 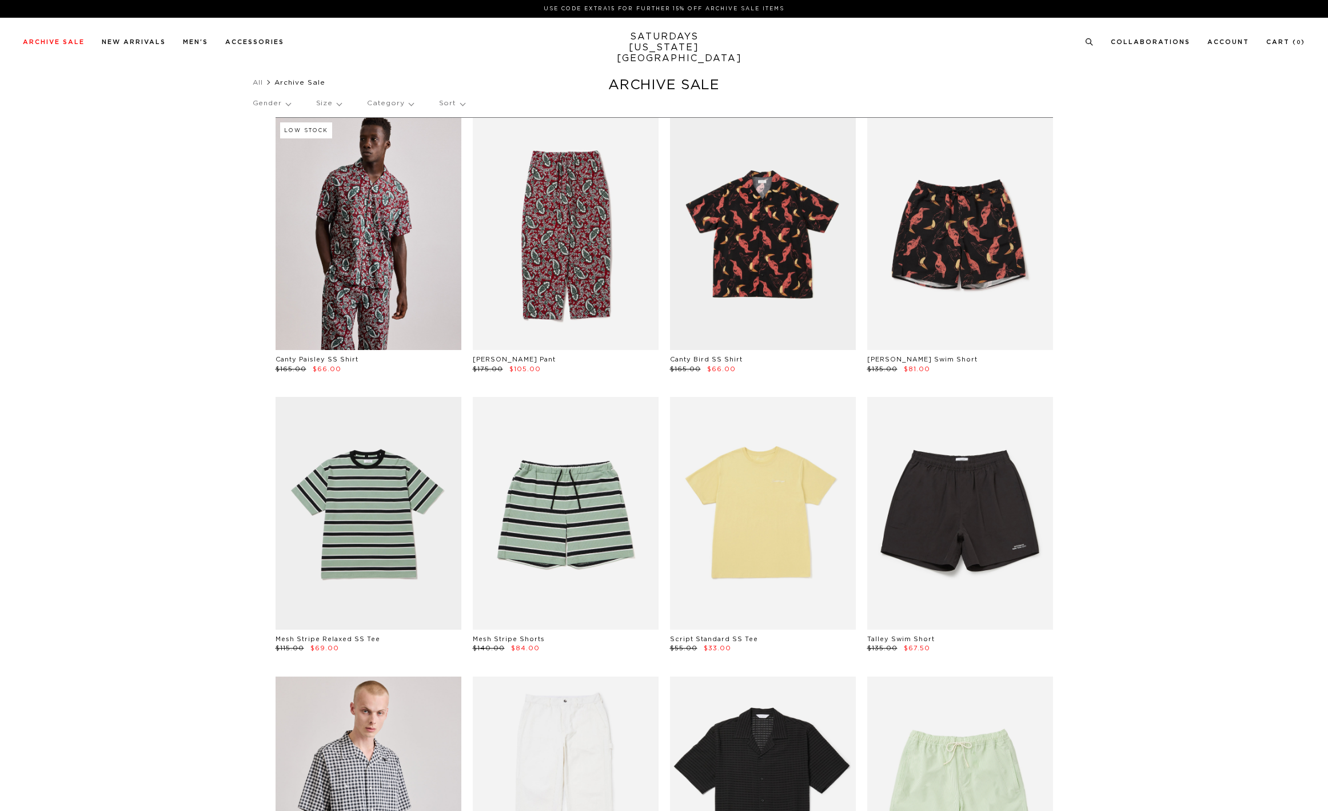 What do you see at coordinates (390, 103) in the screenshot?
I see `p: Category` at bounding box center [390, 103].